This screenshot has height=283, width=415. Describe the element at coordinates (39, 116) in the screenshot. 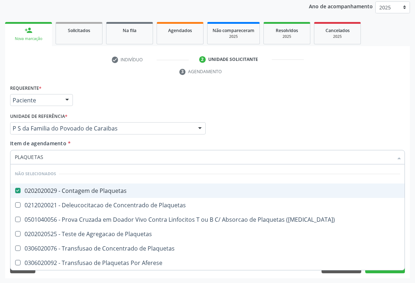

I see `label: Unidade de referência` at that location.